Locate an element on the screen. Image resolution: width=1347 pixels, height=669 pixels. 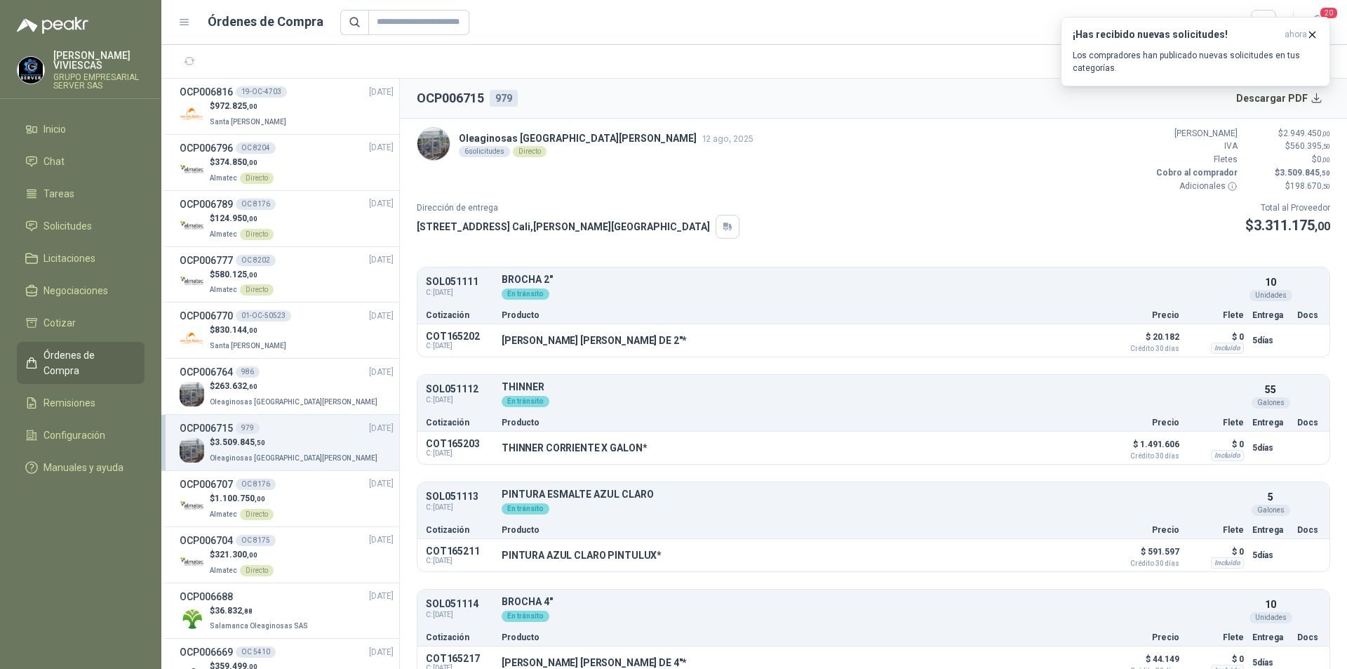
p: 10 is located at coordinates (1271, 604).